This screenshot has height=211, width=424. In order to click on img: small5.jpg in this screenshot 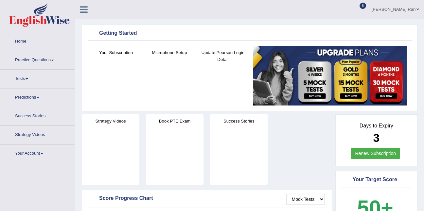, I will do `click(330, 76)`.